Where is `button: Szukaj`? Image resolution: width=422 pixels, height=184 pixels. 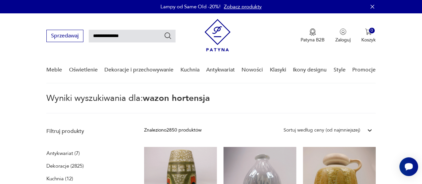
button: Szukaj is located at coordinates (168, 36).